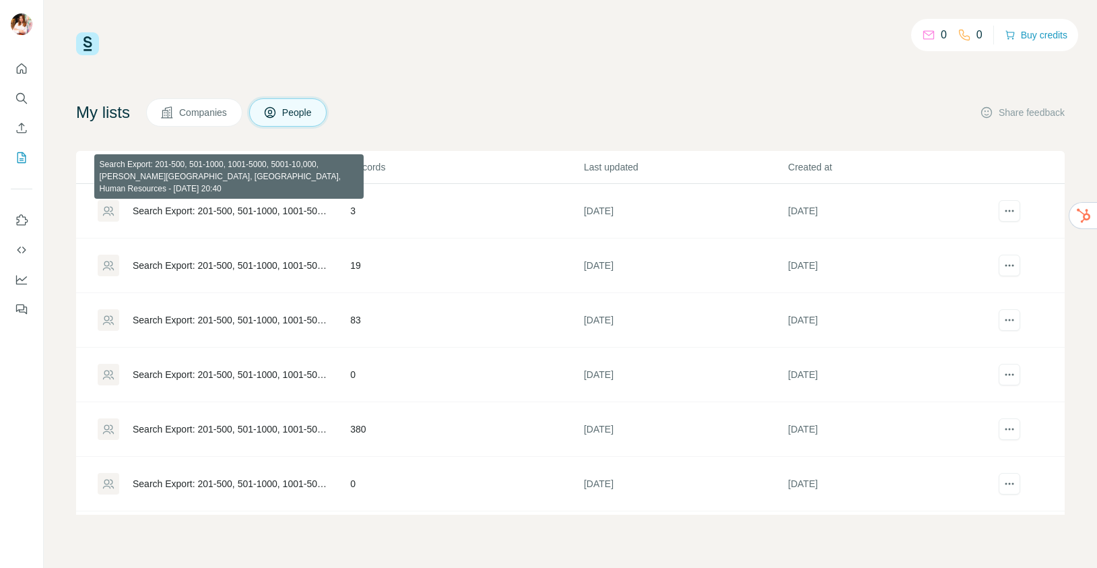 This screenshot has height=568, width=1097. What do you see at coordinates (22, 128) in the screenshot?
I see `button: Enrich CSV` at bounding box center [22, 128].